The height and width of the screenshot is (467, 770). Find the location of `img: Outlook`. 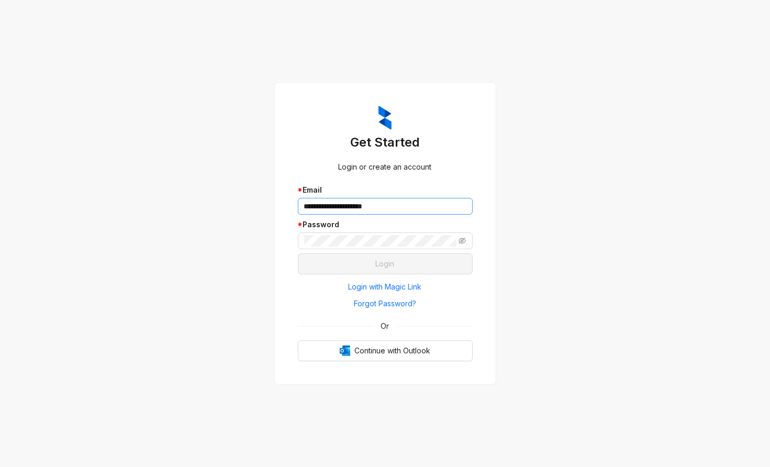

img: Outlook is located at coordinates (345, 351).